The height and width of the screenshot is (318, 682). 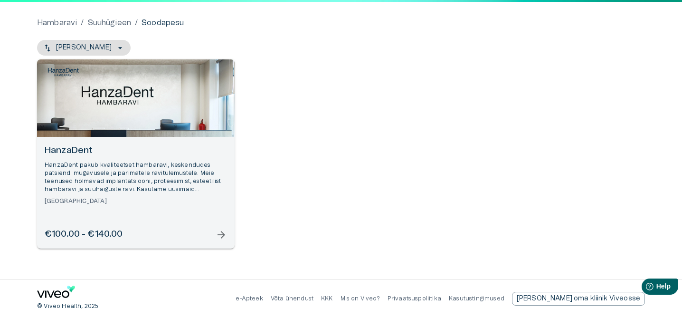 What do you see at coordinates (414, 298) in the screenshot?
I see `a: Privaatsuspoliitika` at bounding box center [414, 298].